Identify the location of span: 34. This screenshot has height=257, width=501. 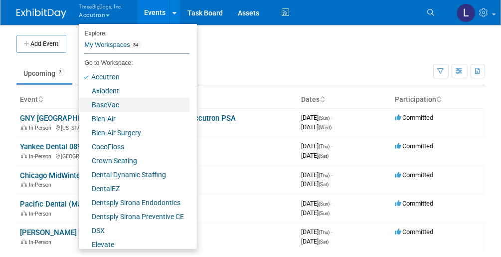
(136, 45).